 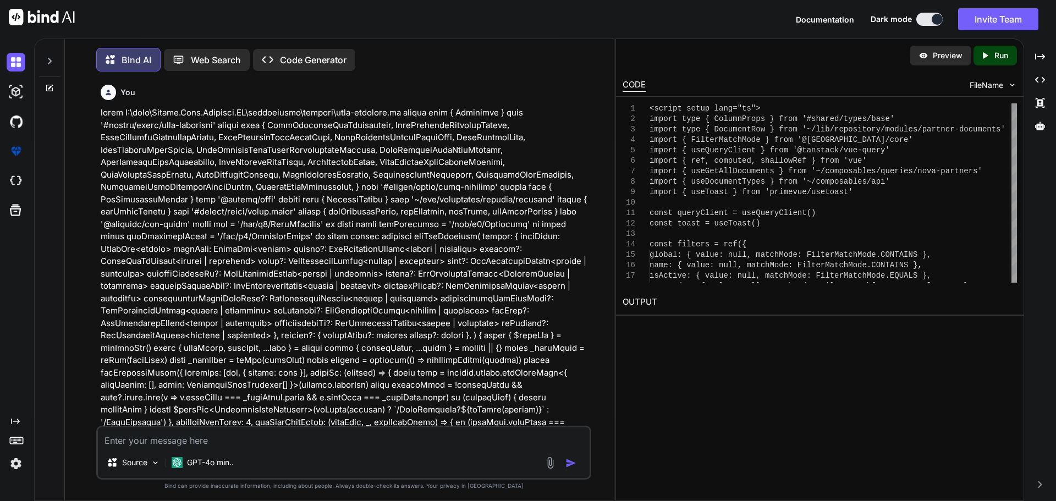 I want to click on div: 13, so click(x=629, y=234).